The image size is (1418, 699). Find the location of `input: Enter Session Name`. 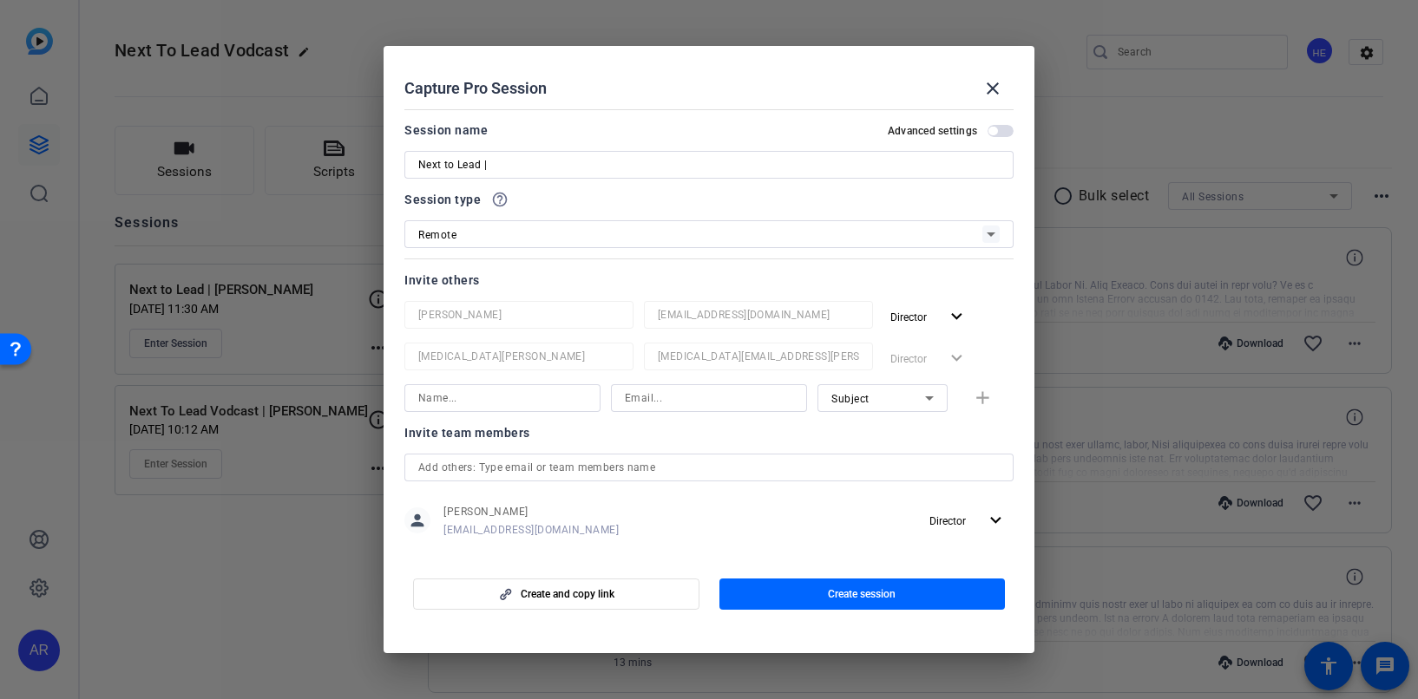

input: Enter Session Name is located at coordinates (709, 165).